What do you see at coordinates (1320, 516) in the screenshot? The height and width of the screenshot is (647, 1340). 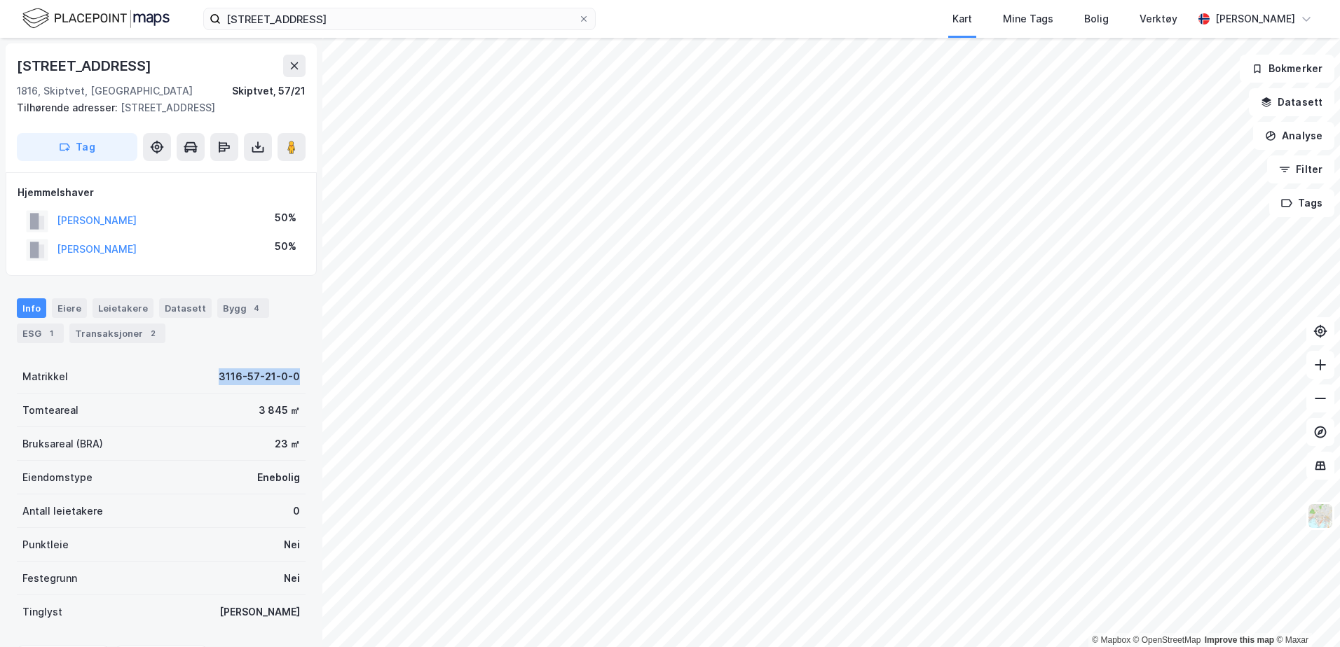 I see `img: Z` at bounding box center [1320, 516].